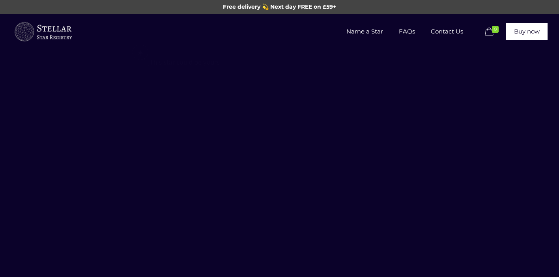 Image resolution: width=559 pixels, height=277 pixels. I want to click on a: Buy a Star, so click(43, 32).